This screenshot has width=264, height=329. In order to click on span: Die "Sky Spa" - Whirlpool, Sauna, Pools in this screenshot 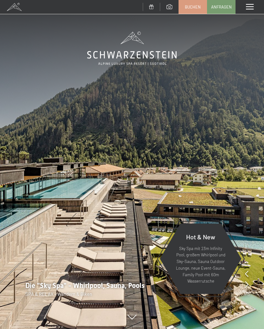, I will do `click(85, 286)`.